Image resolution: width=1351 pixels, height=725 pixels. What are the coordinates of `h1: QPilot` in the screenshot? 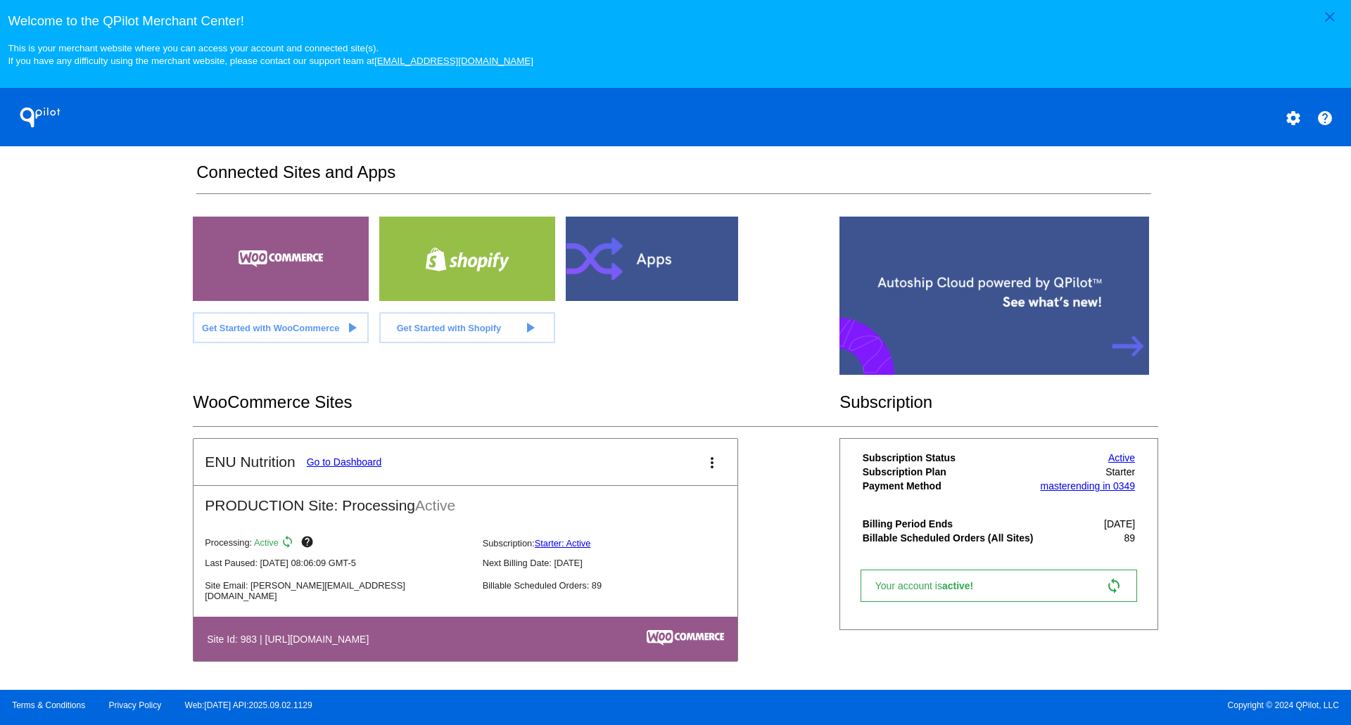 It's located at (40, 117).